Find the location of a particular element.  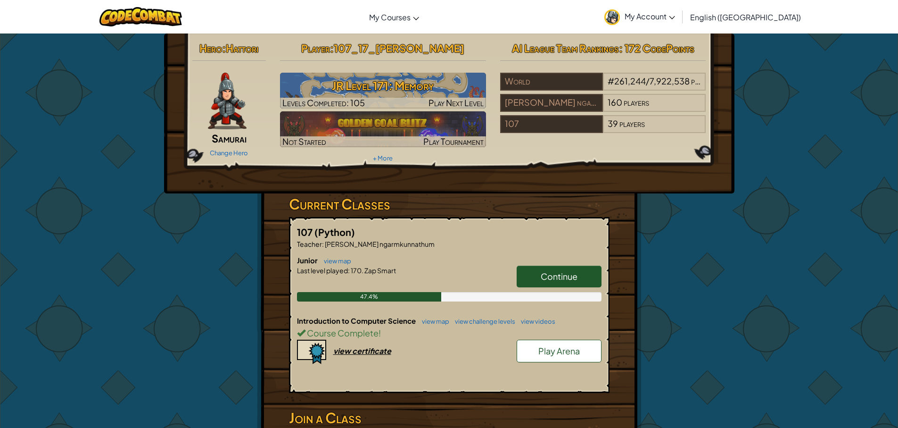

span: Levels Completed: 105 is located at coordinates (324, 102).